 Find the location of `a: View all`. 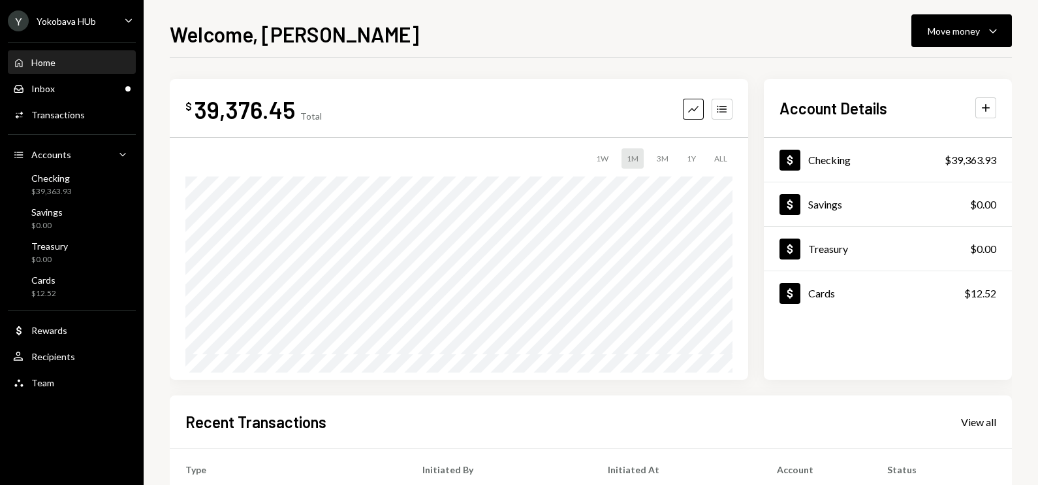

a: View all is located at coordinates (979, 421).